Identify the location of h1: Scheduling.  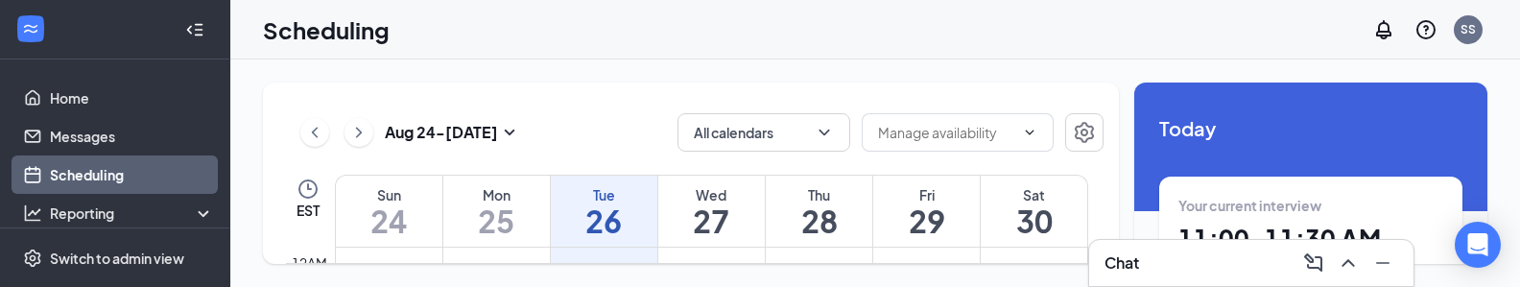
(326, 30).